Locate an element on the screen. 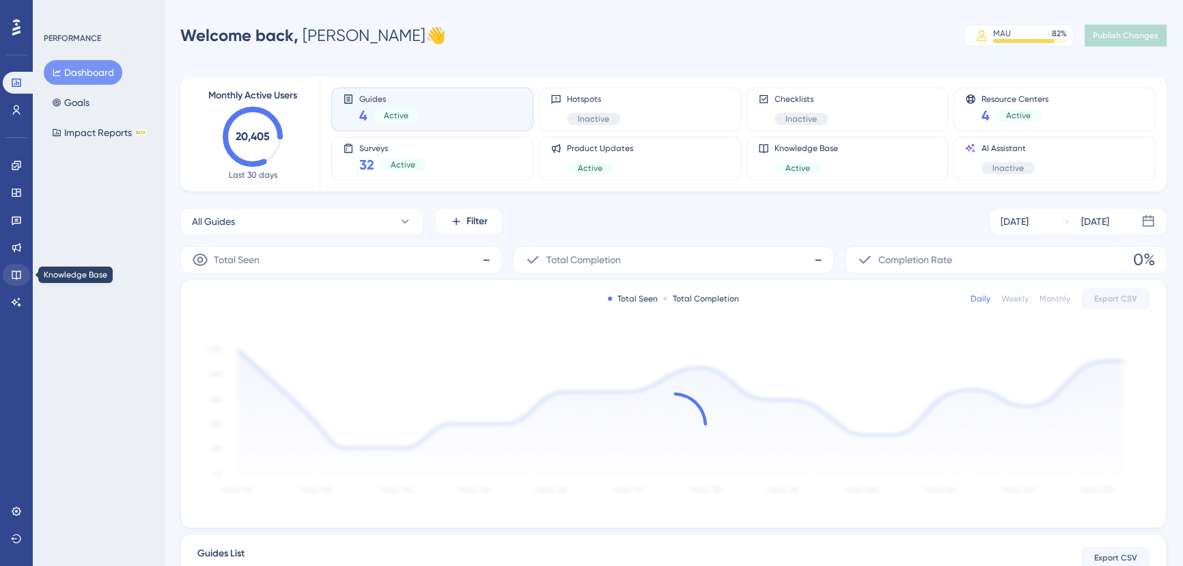  span: Surveys is located at coordinates (393, 148).